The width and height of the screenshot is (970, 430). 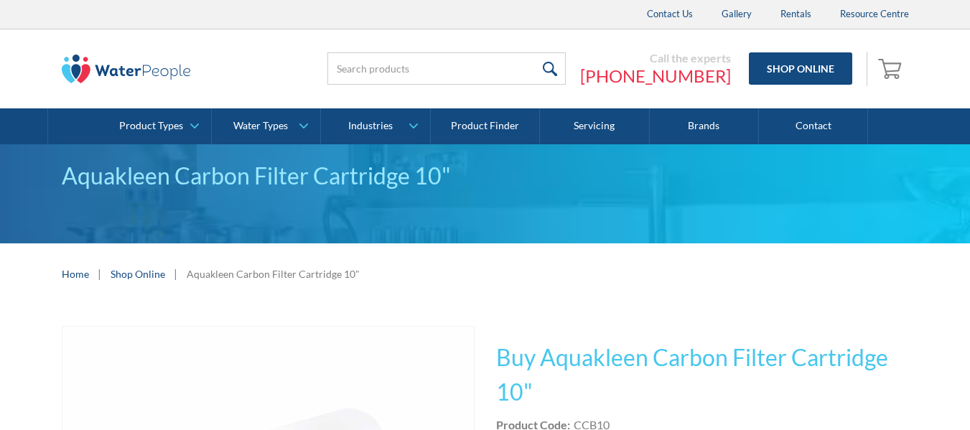 What do you see at coordinates (156, 126) in the screenshot?
I see `a: Product Types` at bounding box center [156, 126].